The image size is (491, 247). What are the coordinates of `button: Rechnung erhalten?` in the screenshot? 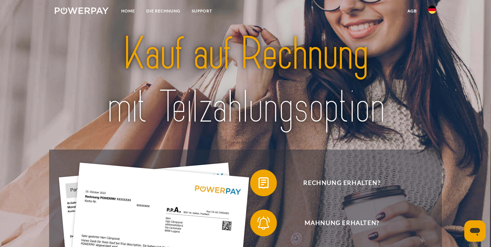 It's located at (337, 183).